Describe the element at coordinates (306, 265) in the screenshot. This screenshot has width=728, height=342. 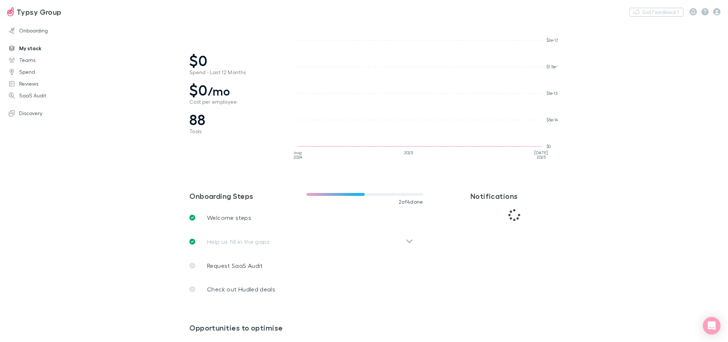
I see `a: Request SaaS Audit` at that location.